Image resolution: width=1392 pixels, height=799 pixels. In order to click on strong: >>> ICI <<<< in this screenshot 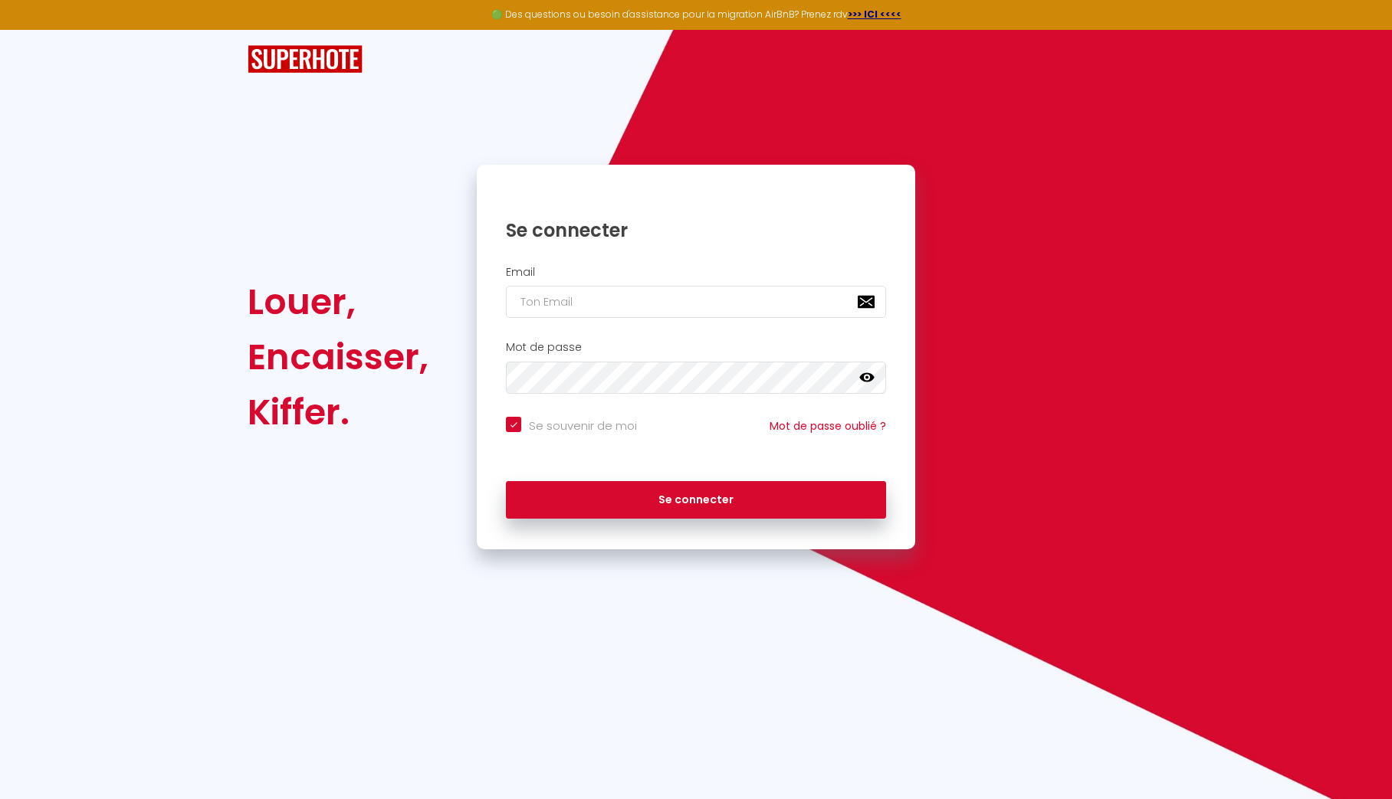, I will do `click(875, 14)`.